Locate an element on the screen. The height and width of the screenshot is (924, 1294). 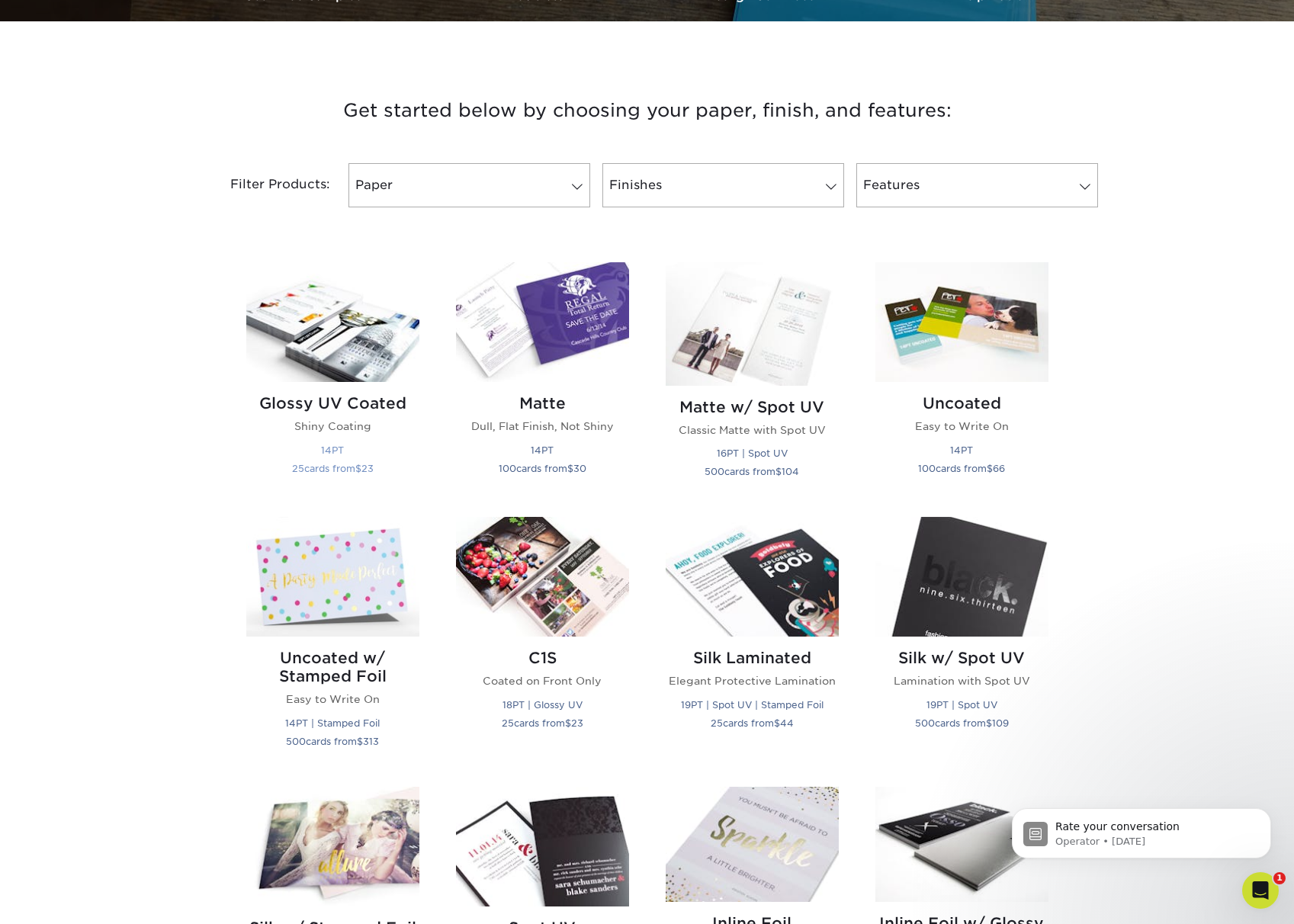
img: Silk Laminated Postcards is located at coordinates (752, 577).